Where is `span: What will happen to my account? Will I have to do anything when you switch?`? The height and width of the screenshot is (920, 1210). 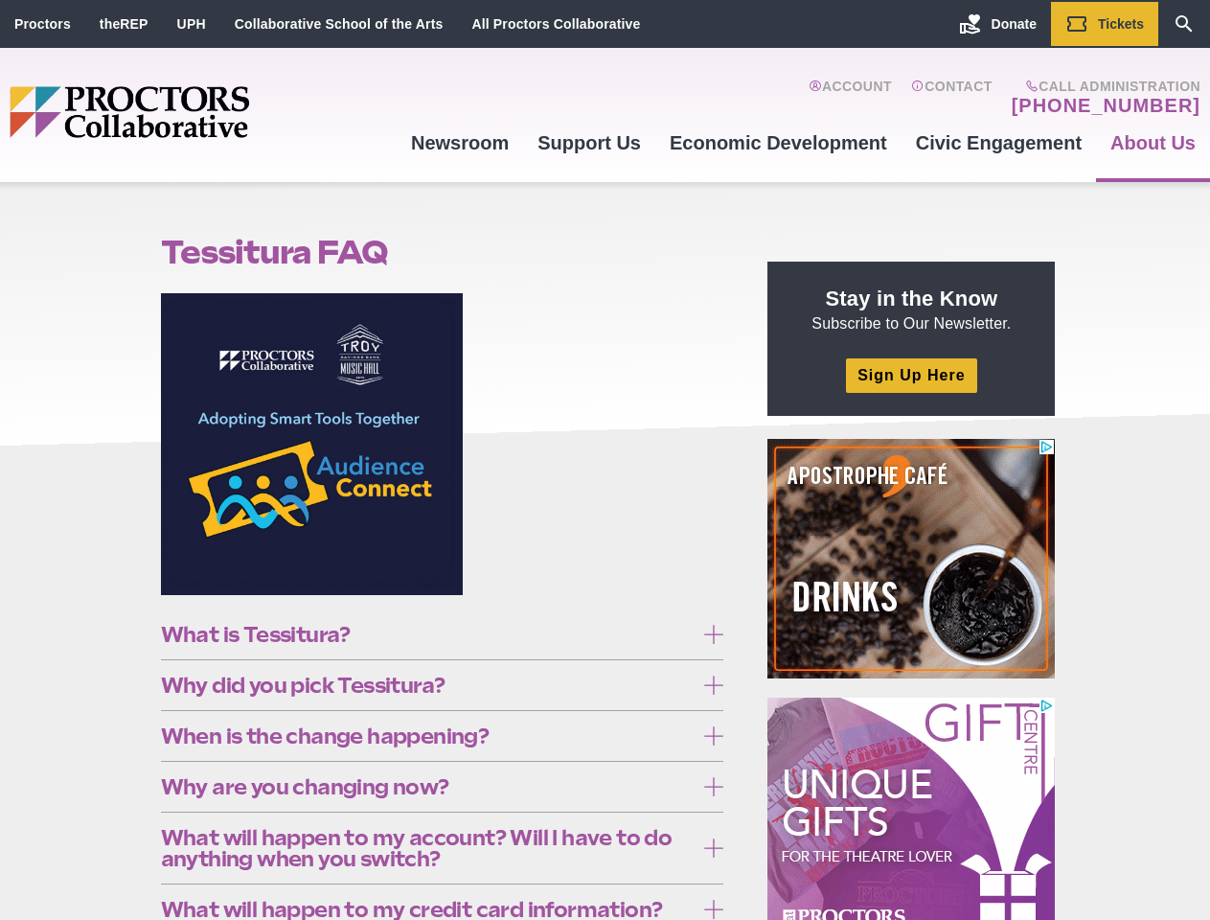
span: What will happen to my account? Will I have to do anything when you switch? is located at coordinates (427, 848).